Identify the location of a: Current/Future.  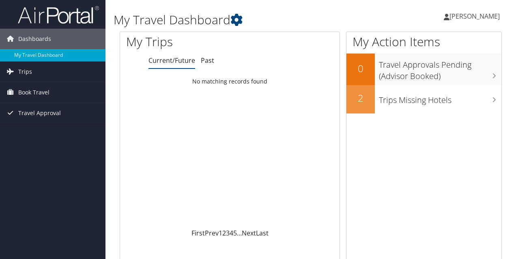
(171, 60).